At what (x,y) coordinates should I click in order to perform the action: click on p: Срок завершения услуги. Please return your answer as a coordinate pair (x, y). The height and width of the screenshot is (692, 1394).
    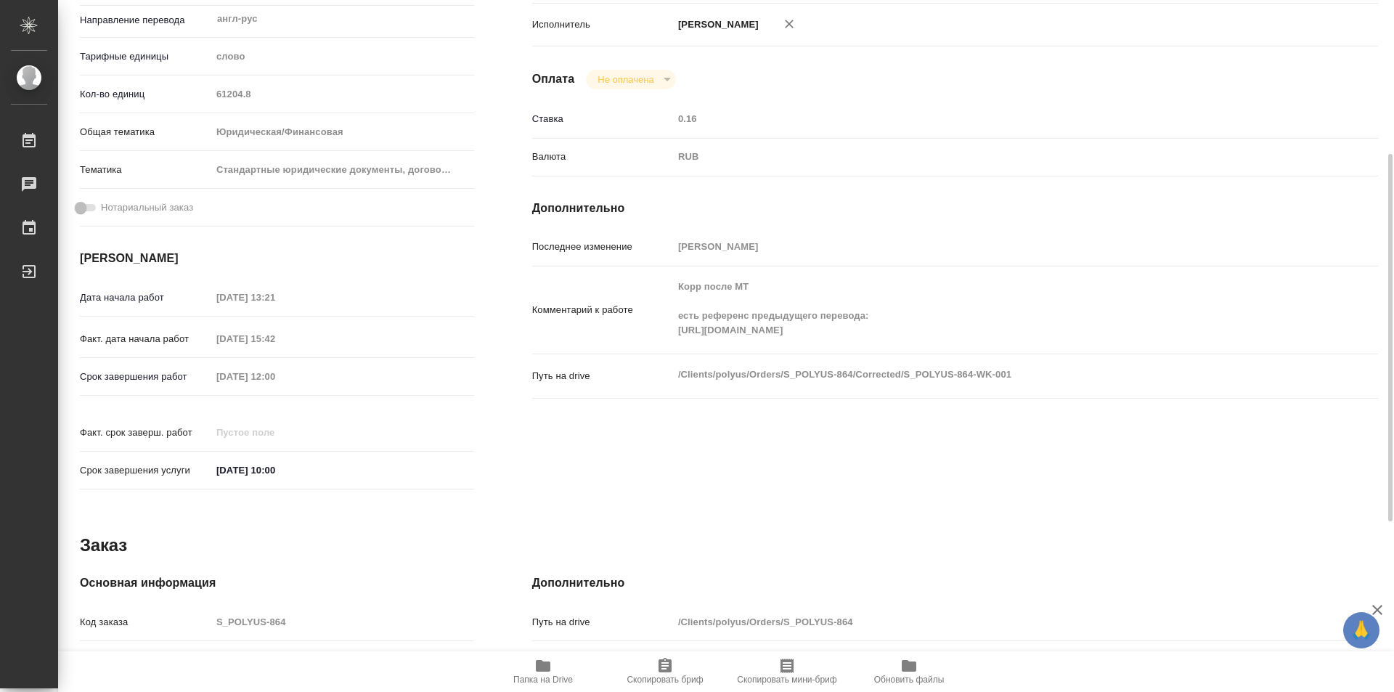
    Looking at the image, I should click on (145, 470).